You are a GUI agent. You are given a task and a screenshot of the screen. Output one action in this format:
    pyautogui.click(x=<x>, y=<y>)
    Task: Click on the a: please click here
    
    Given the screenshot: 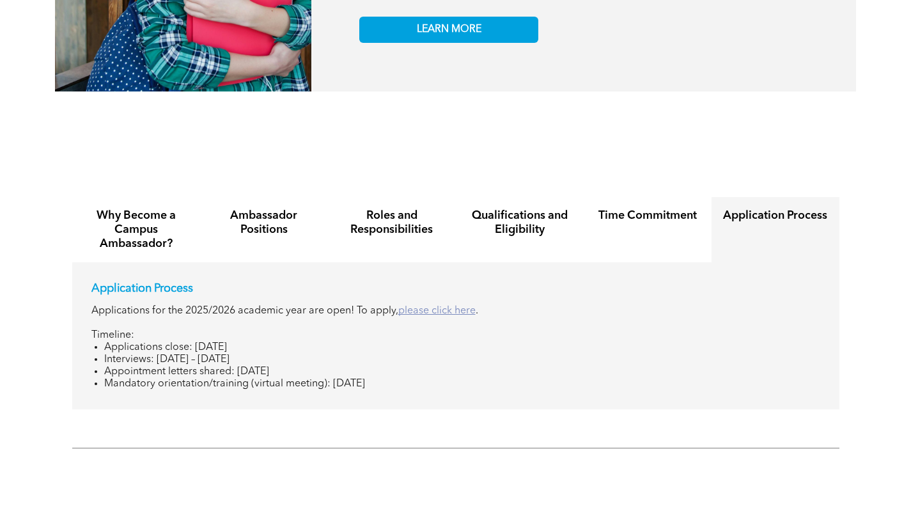 What is the action you would take?
    pyautogui.click(x=437, y=311)
    